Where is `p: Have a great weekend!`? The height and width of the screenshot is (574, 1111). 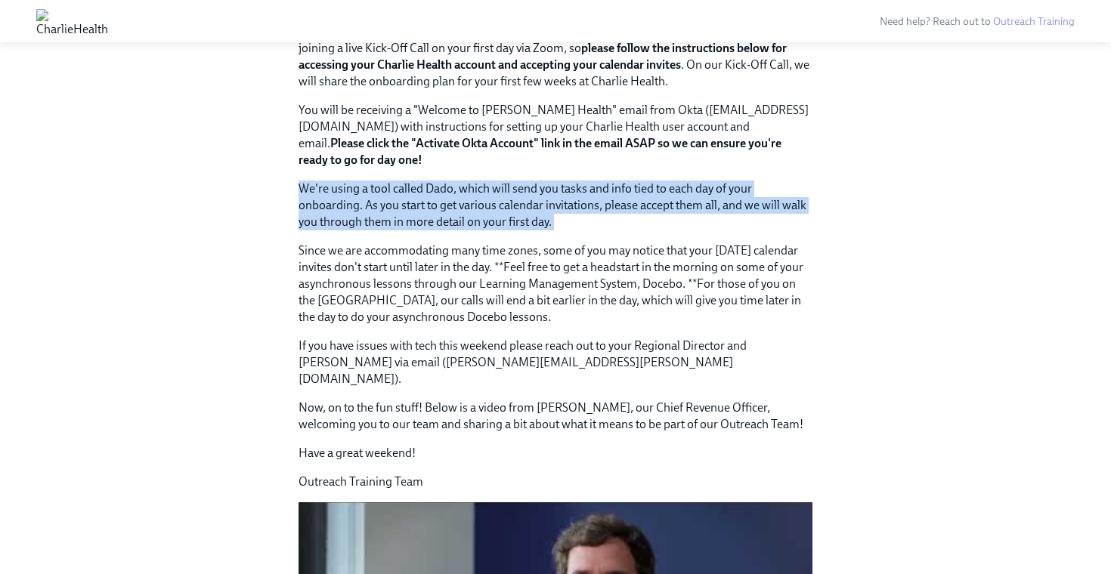
p: Have a great weekend! is located at coordinates (556, 454).